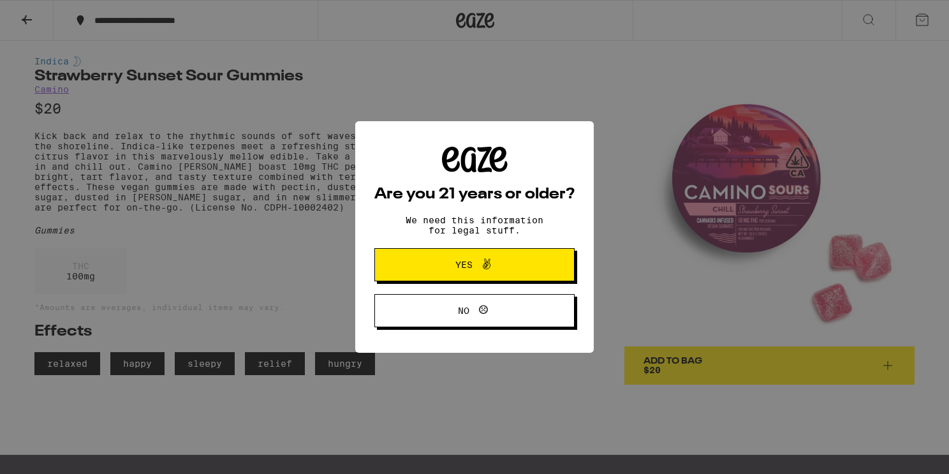 The width and height of the screenshot is (949, 474). What do you see at coordinates (475, 195) in the screenshot?
I see `h2: Are you 21 years or older?` at bounding box center [475, 195].